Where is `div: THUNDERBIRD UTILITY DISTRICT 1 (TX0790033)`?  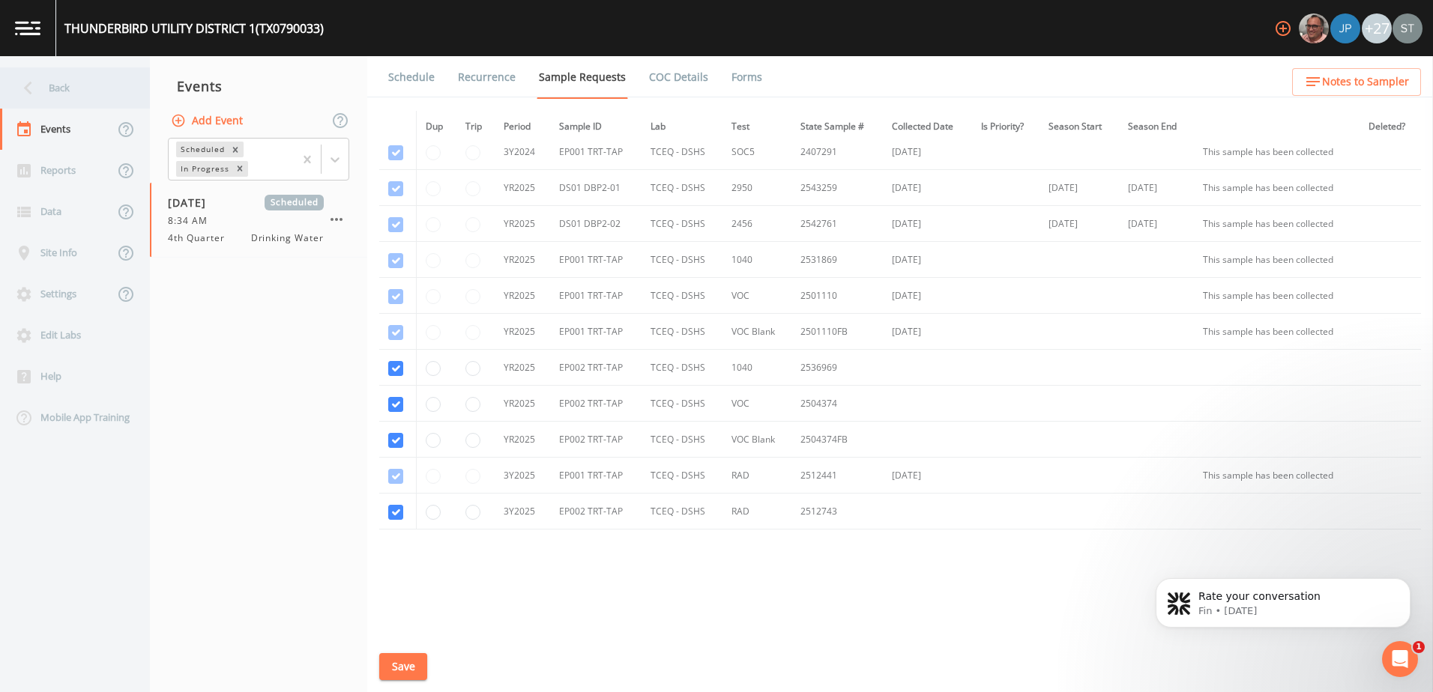 div: THUNDERBIRD UTILITY DISTRICT 1 (TX0790033) is located at coordinates (194, 28).